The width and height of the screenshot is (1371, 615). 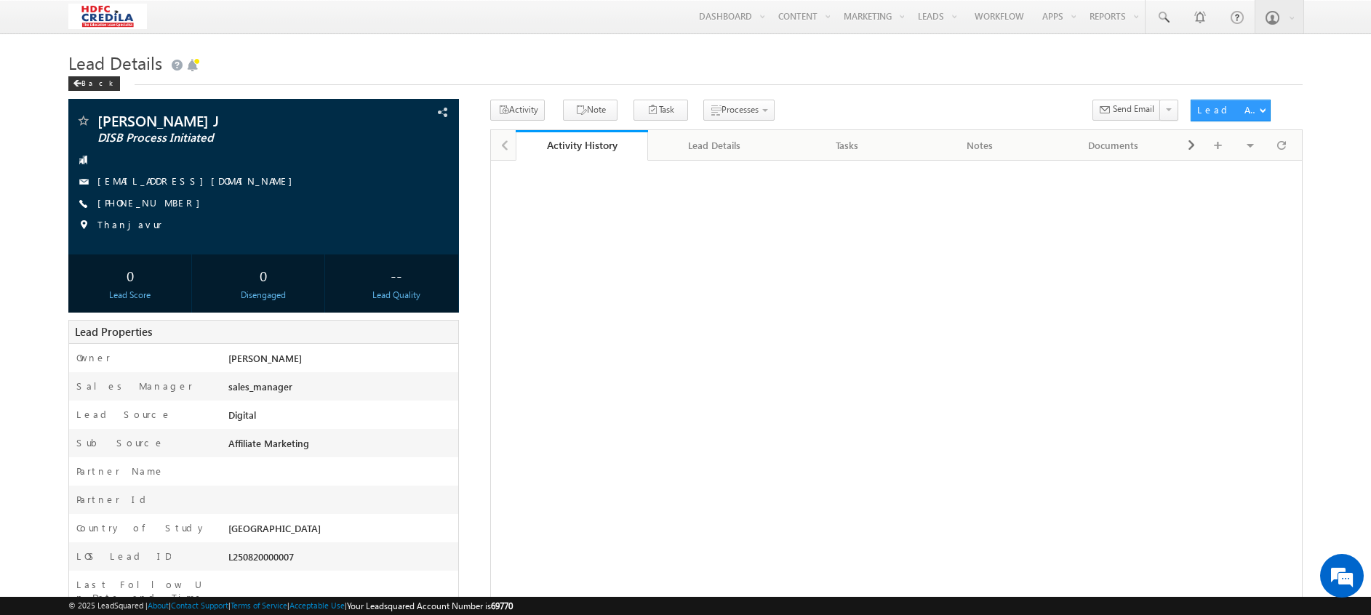 What do you see at coordinates (1127, 110) in the screenshot?
I see `button: Send Email` at bounding box center [1127, 110].